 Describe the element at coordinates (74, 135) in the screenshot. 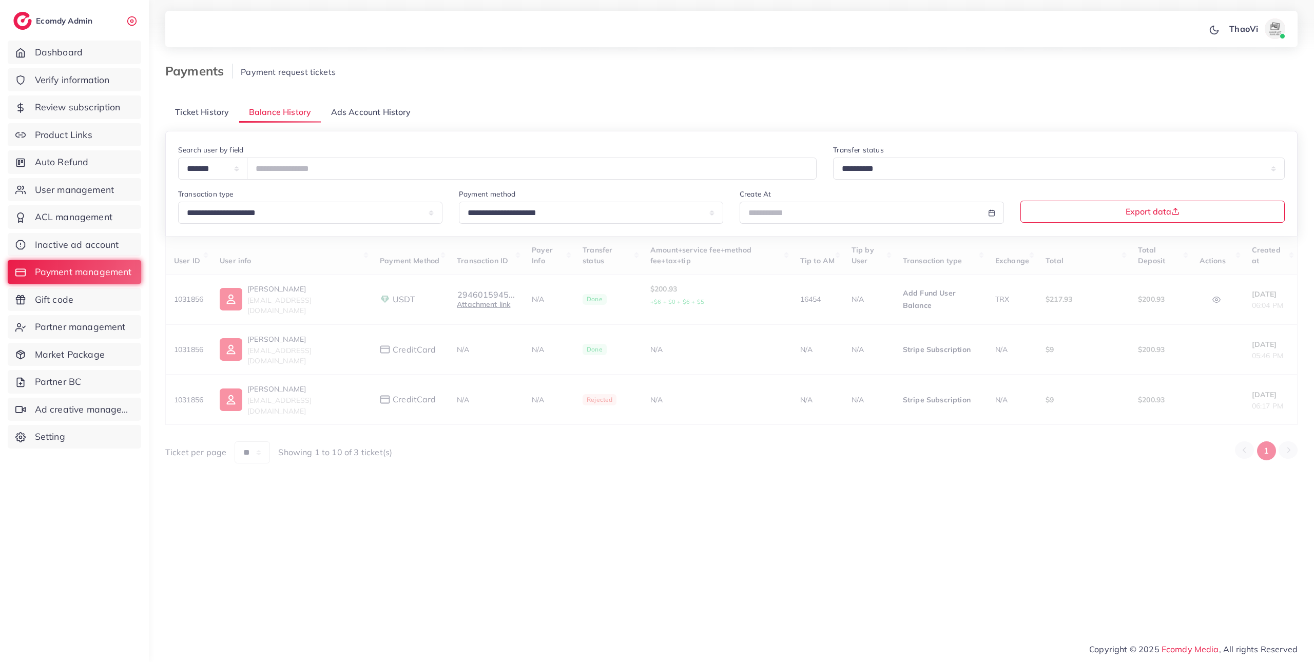

I see `a: Product Links` at that location.